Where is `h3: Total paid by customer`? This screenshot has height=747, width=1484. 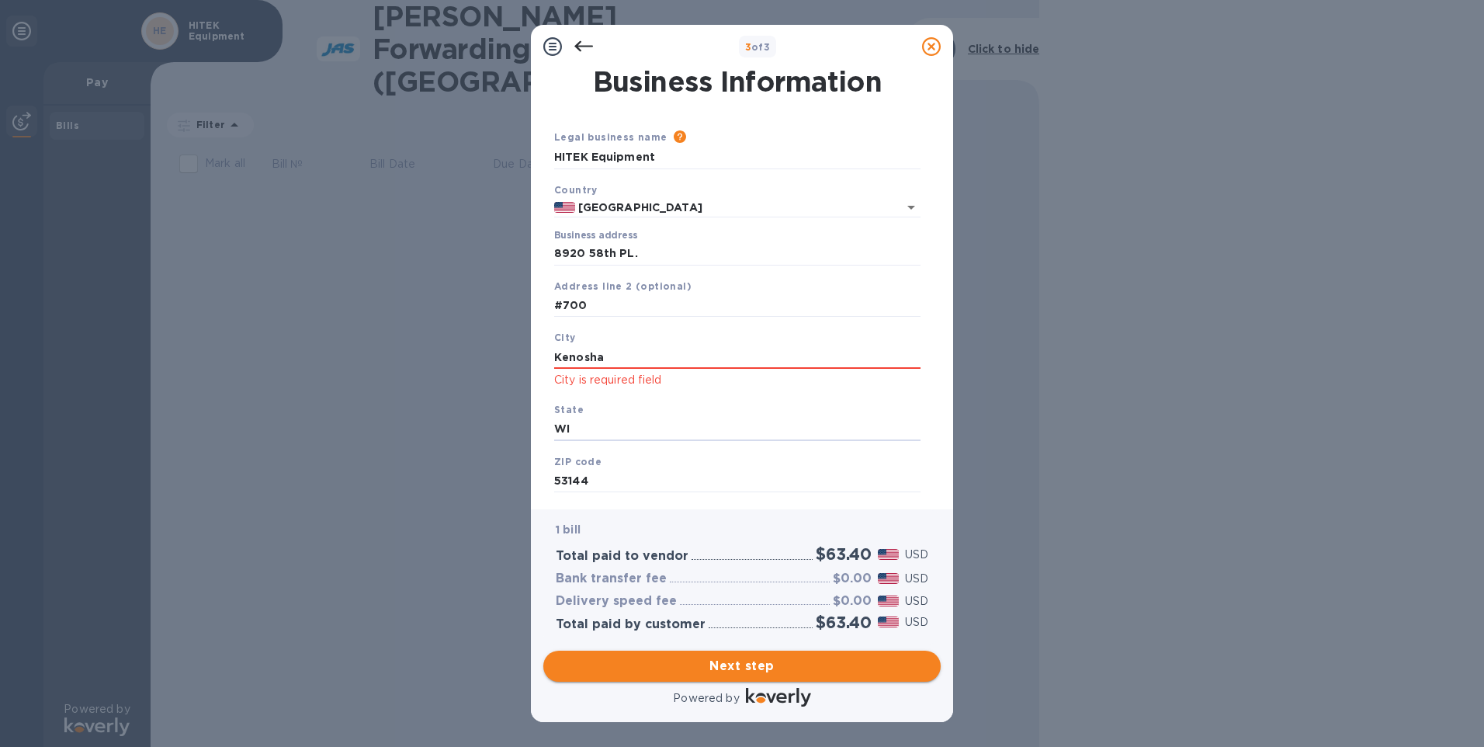
h3: Total paid by customer is located at coordinates (630, 624).